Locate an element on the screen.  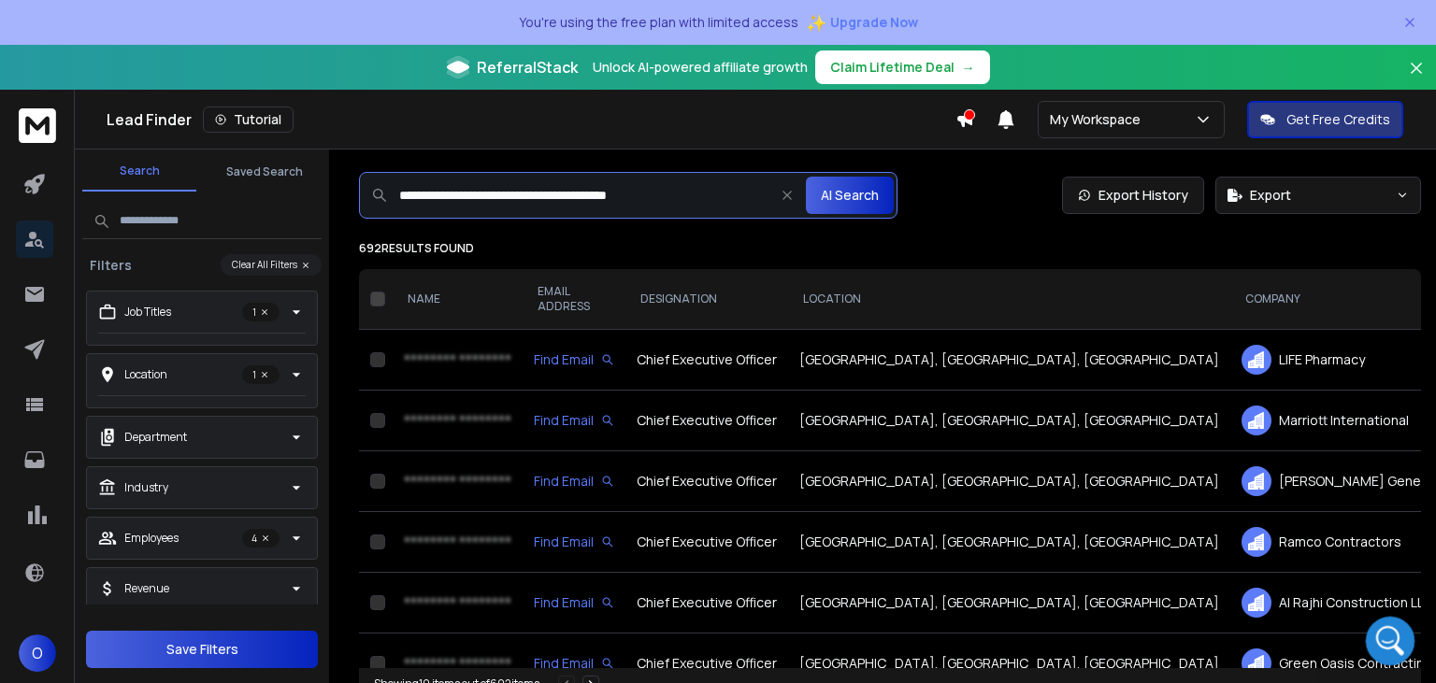
b: Lakshita is located at coordinates (133, 407).